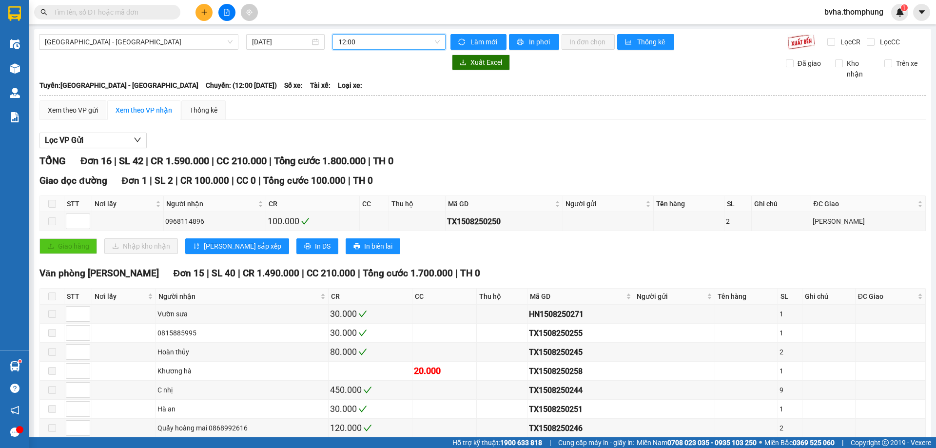 Image resolution: width=936 pixels, height=448 pixels. I want to click on div: 0815885995, so click(242, 333).